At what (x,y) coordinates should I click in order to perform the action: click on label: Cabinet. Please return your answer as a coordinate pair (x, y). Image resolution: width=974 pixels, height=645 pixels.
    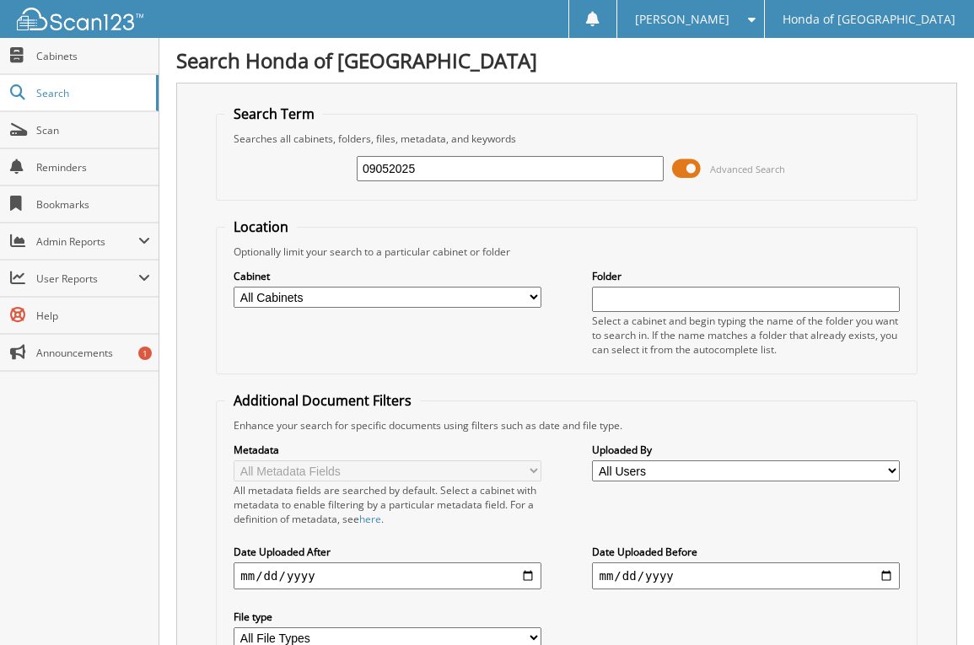
    Looking at the image, I should click on (387, 276).